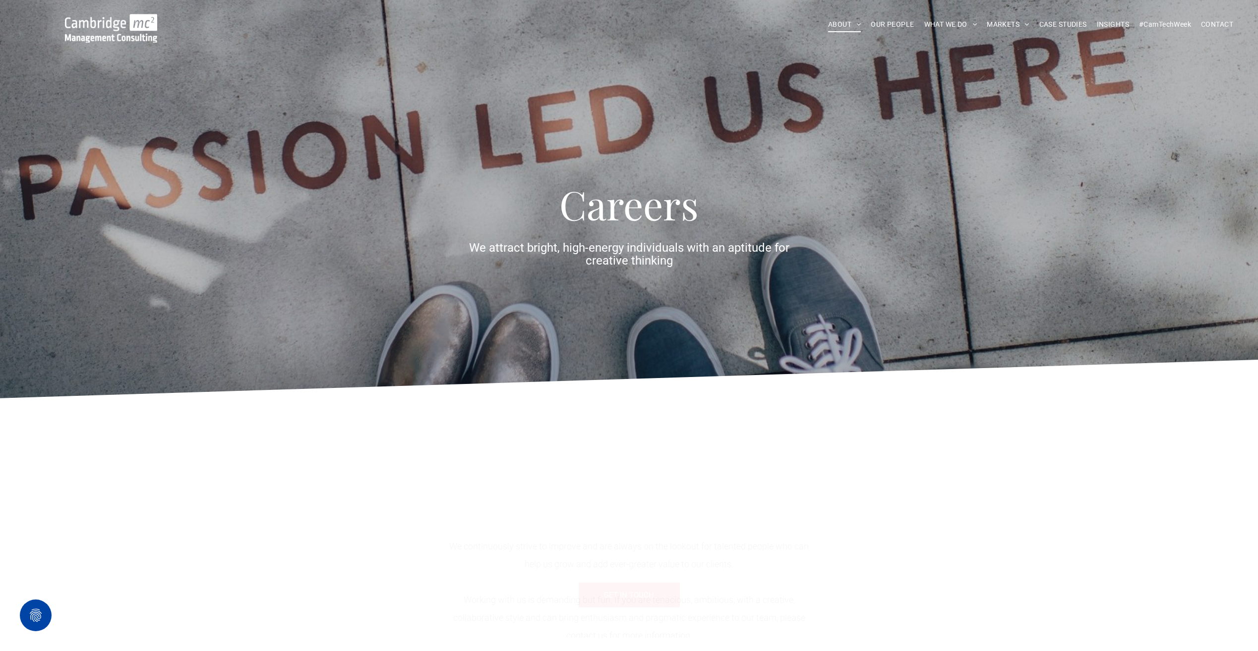 This screenshot has width=1258, height=651. What do you see at coordinates (950, 24) in the screenshot?
I see `a: WHAT WE DO` at bounding box center [950, 24].